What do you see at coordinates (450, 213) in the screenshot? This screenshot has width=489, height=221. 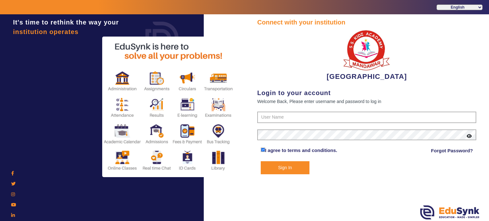 I see `img: edusynk.png` at bounding box center [450, 213].